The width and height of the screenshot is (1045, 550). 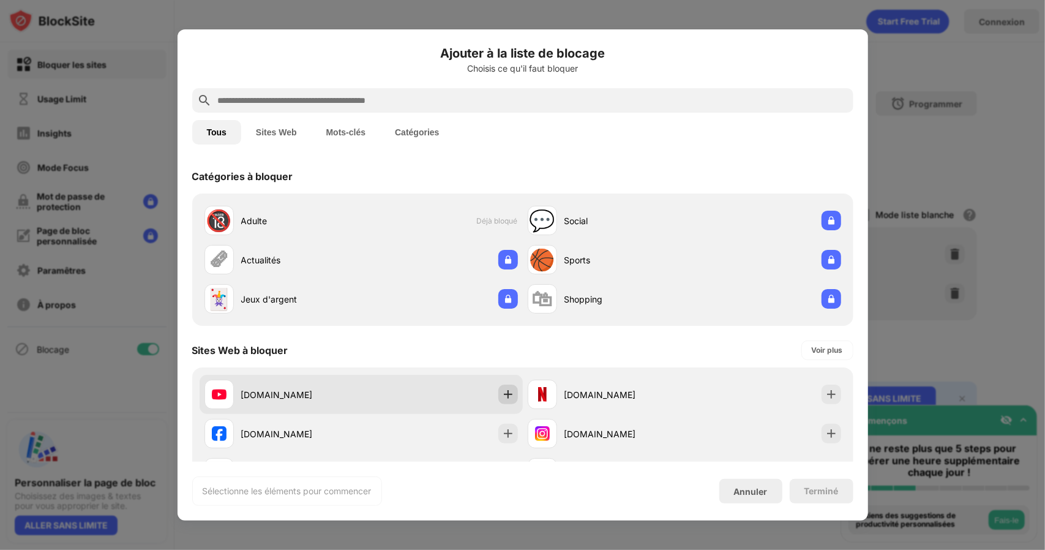 I want to click on div: Actualités, so click(x=301, y=260).